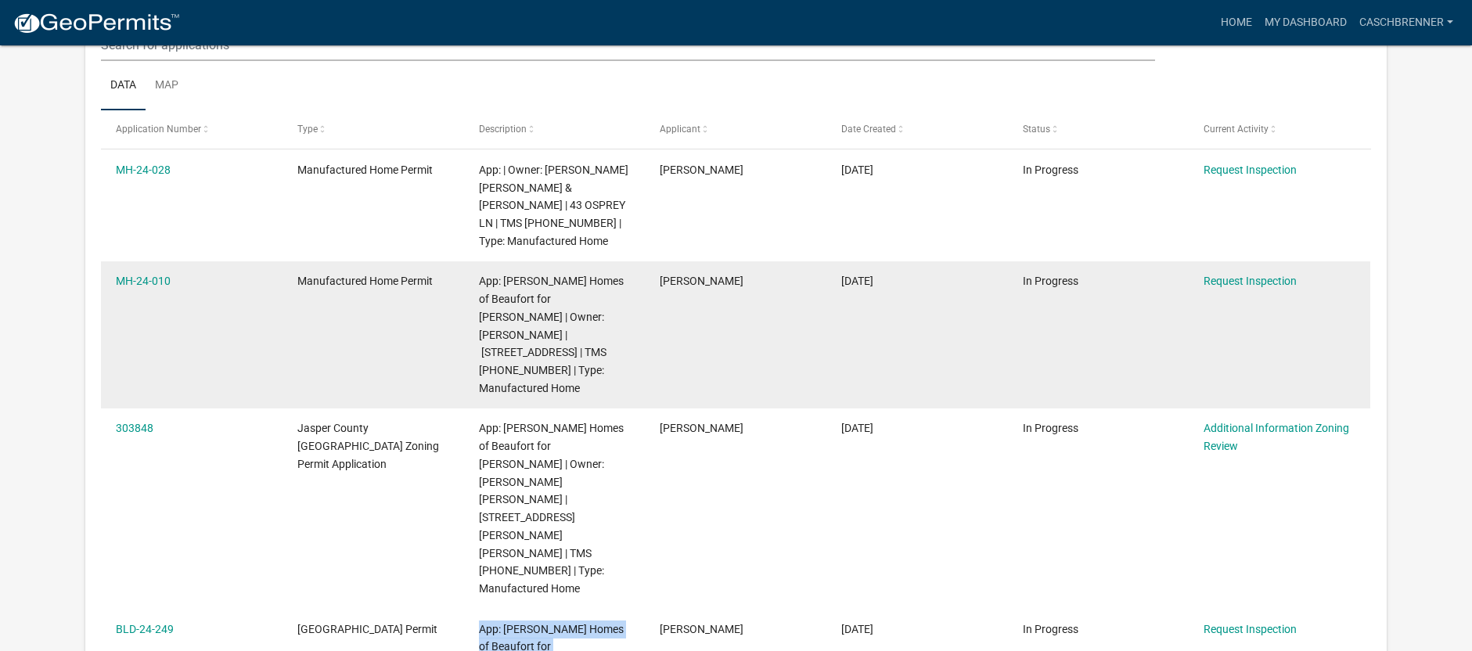 The height and width of the screenshot is (651, 1472). Describe the element at coordinates (503, 129) in the screenshot. I see `span: Description` at that location.